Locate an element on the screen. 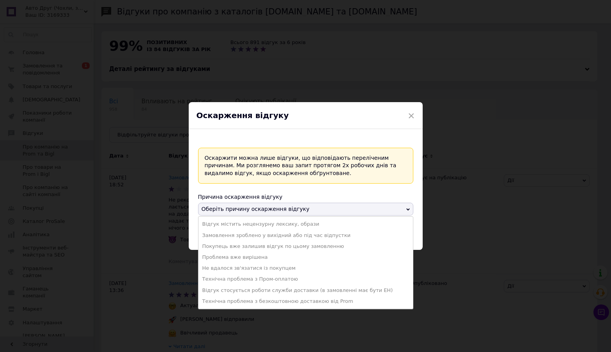  li: Проблема вже вирішена is located at coordinates (306, 257).